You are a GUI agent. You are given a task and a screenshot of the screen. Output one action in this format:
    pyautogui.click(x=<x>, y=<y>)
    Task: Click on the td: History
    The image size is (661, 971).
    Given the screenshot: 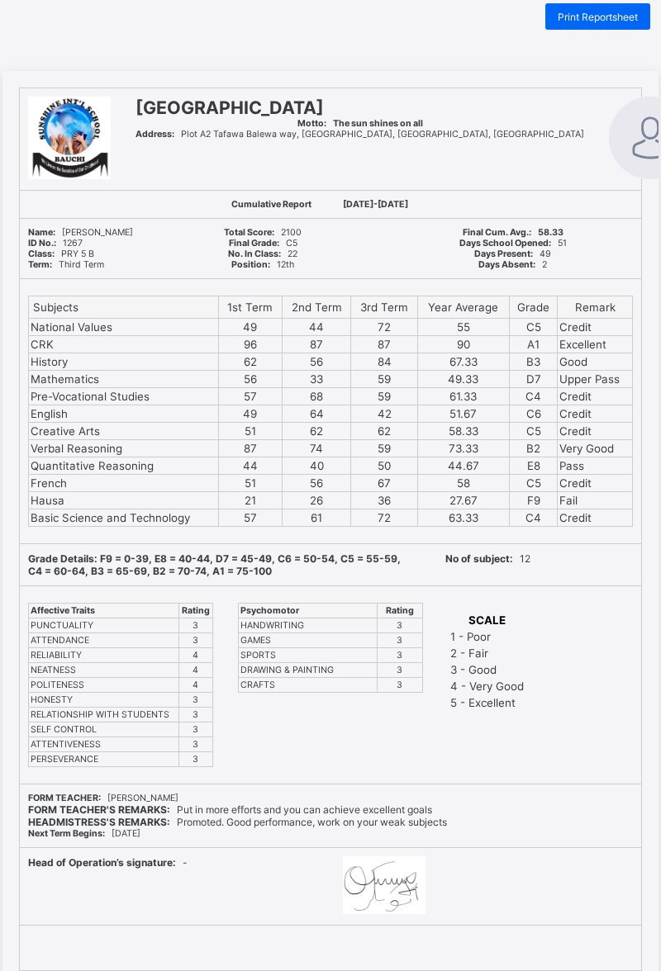 What is the action you would take?
    pyautogui.click(x=124, y=362)
    